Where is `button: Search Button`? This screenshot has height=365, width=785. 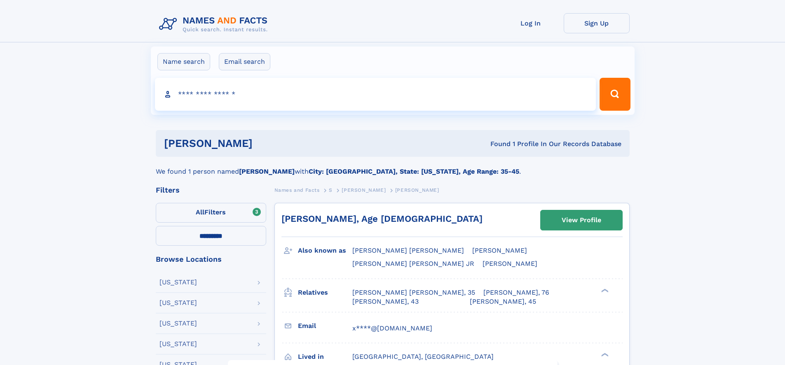 button: Search Button is located at coordinates (614, 94).